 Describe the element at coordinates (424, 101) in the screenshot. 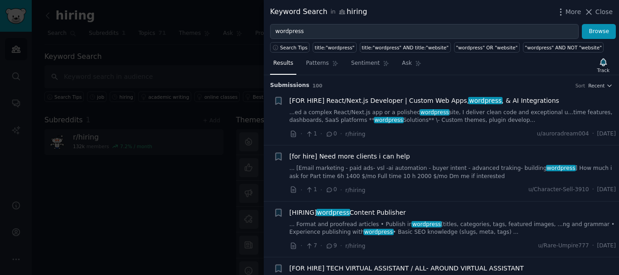

I see `a: [FOR HIRE] React/Next.js Developer | Custom Web Apps,wordpress, & AI Integrations` at that location.